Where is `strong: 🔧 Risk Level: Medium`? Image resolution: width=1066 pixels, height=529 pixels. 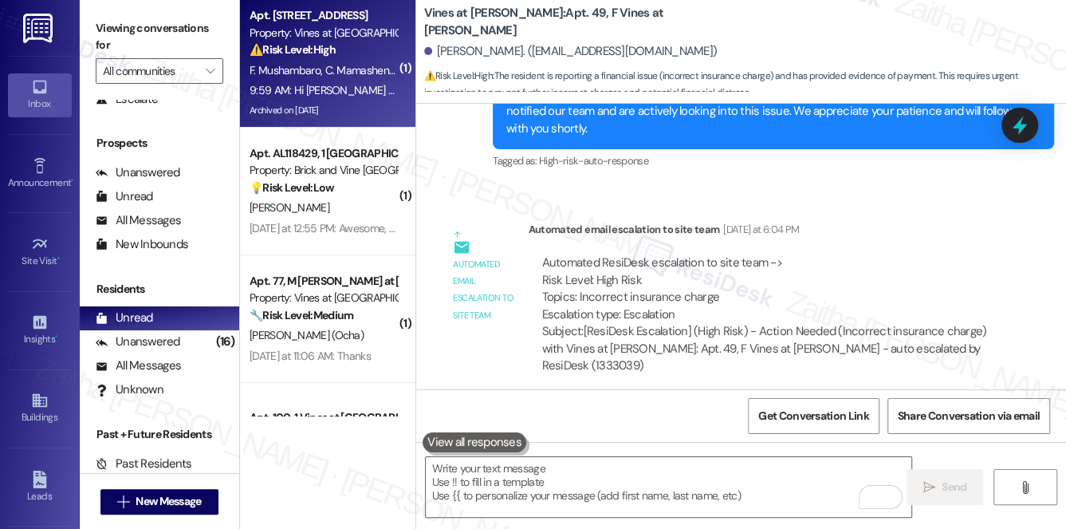
strong: 🔧 Risk Level: Medium is located at coordinates (301, 315).